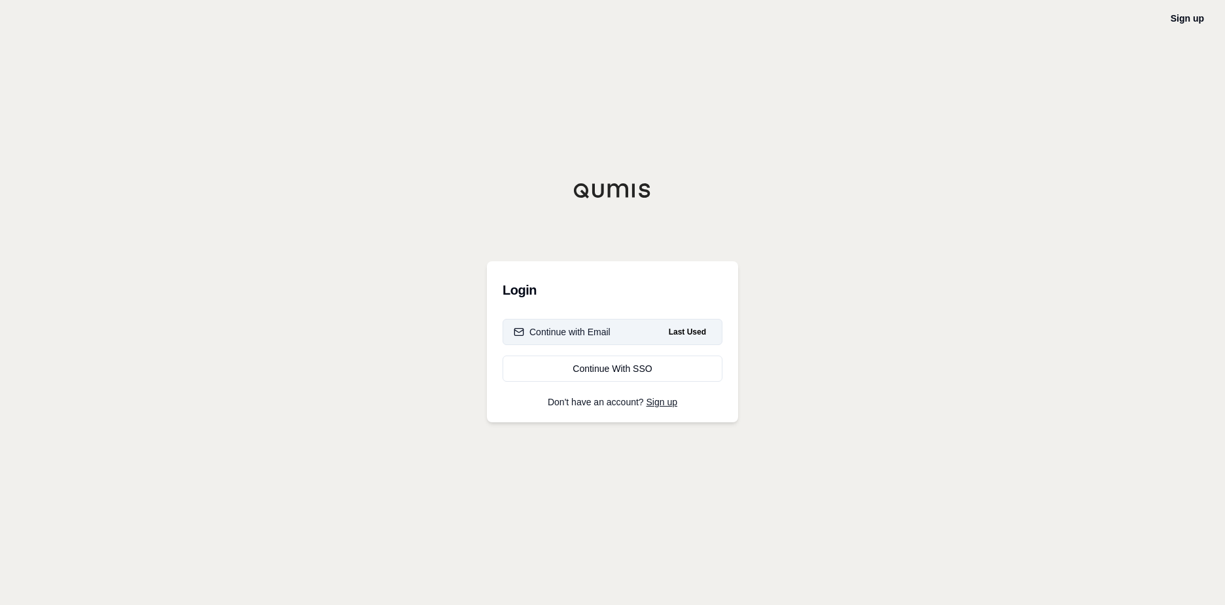 The height and width of the screenshot is (605, 1225). Describe the element at coordinates (613, 369) in the screenshot. I see `a: Continue With SSO` at that location.